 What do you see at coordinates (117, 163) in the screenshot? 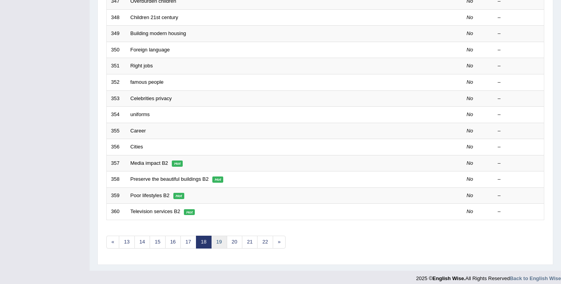
I see `td: 357` at bounding box center [117, 163].